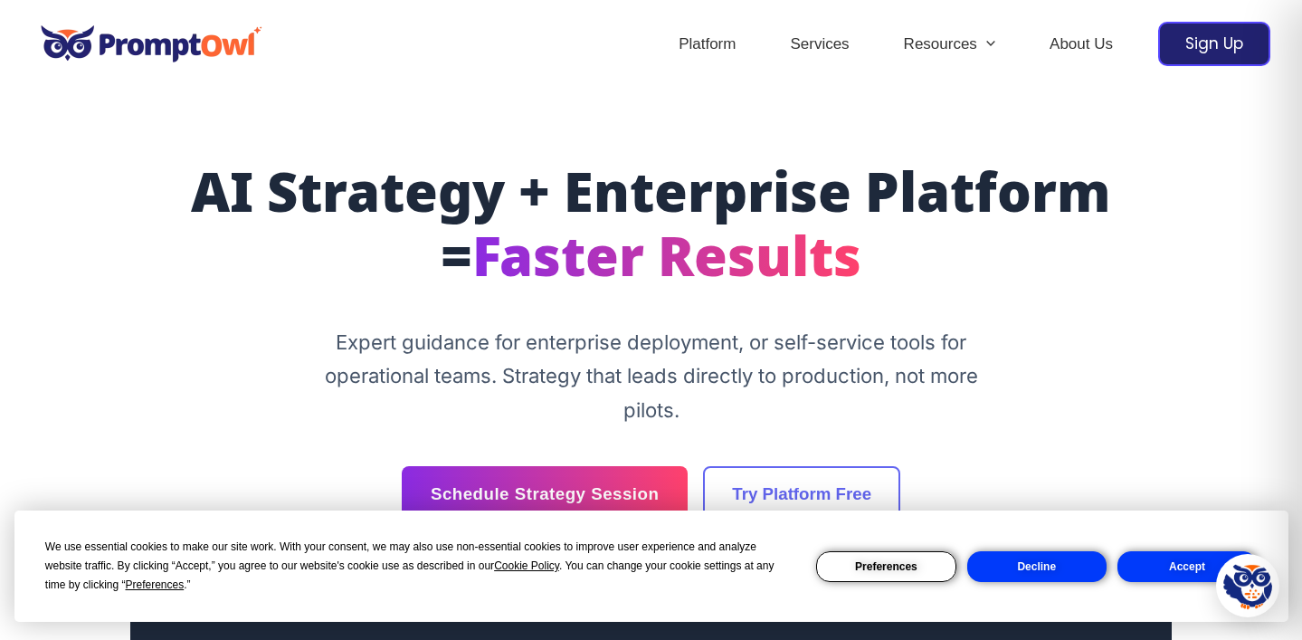 This screenshot has width=1302, height=640. What do you see at coordinates (155, 585) in the screenshot?
I see `span: Preferences` at bounding box center [155, 585].